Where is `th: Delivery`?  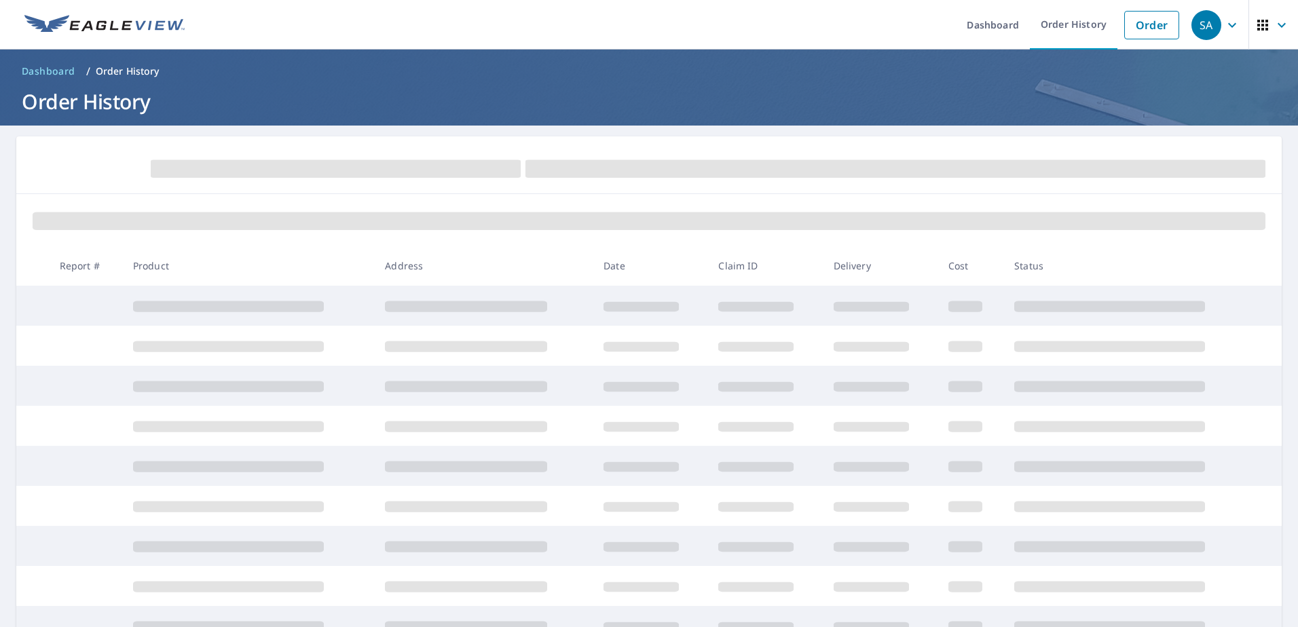
th: Delivery is located at coordinates (879, 265).